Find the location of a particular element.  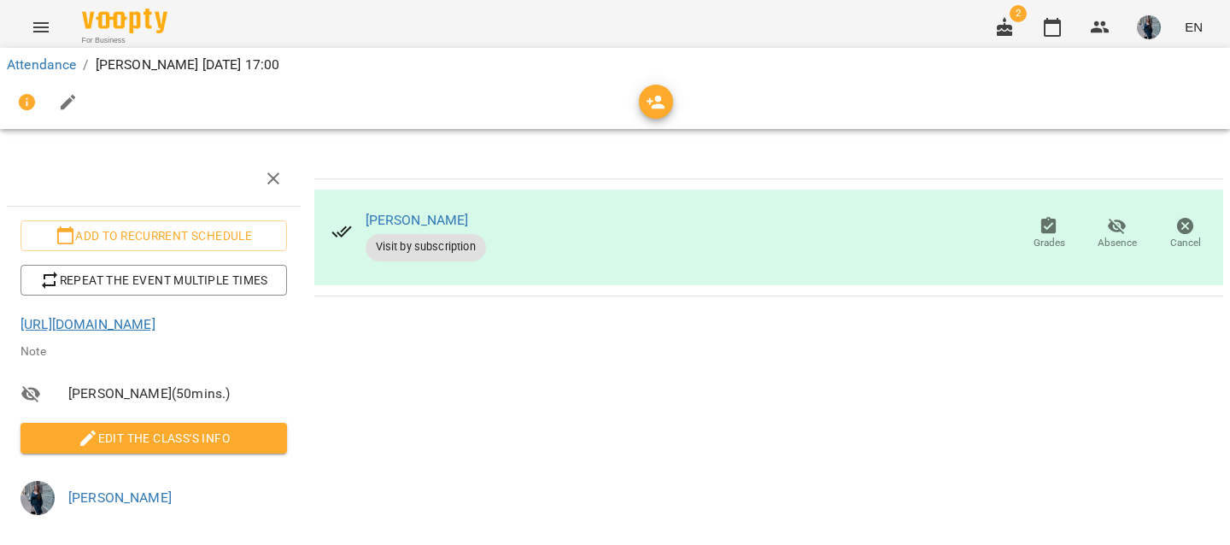

nav: breadcrumb is located at coordinates (615, 65).